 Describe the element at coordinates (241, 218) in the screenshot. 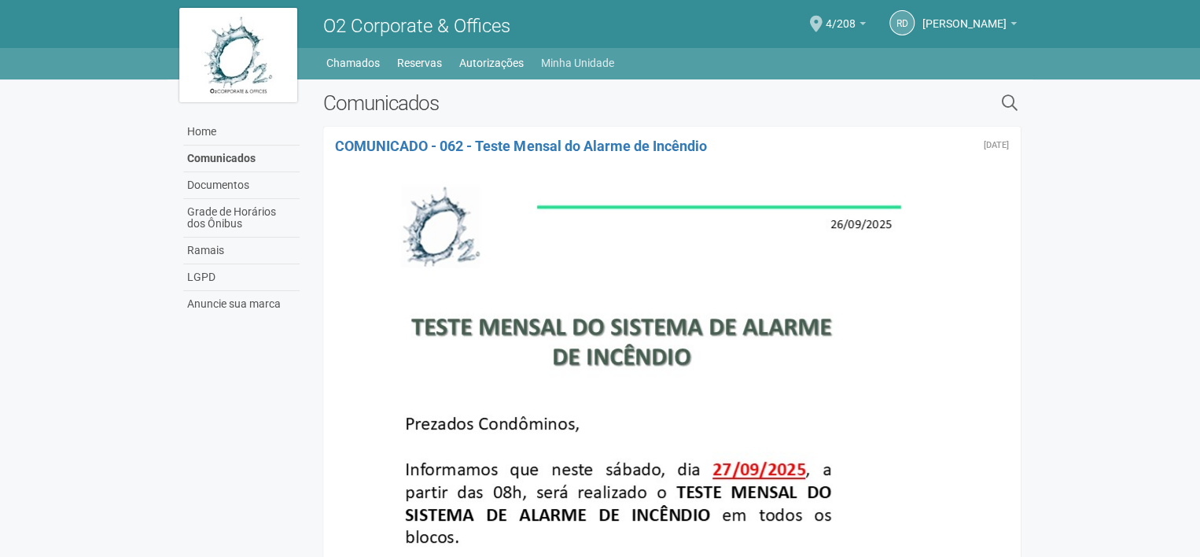

I see `a: Grade de Horários dos Ônibus` at that location.